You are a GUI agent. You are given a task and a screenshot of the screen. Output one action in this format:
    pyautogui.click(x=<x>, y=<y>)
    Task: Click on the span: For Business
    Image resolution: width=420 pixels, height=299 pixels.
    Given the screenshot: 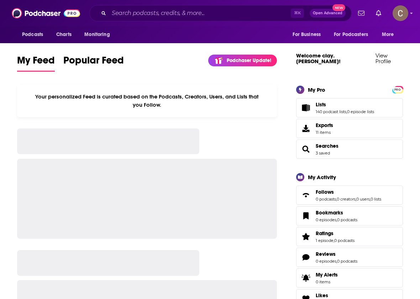 What is the action you would take?
    pyautogui.click(x=307, y=35)
    